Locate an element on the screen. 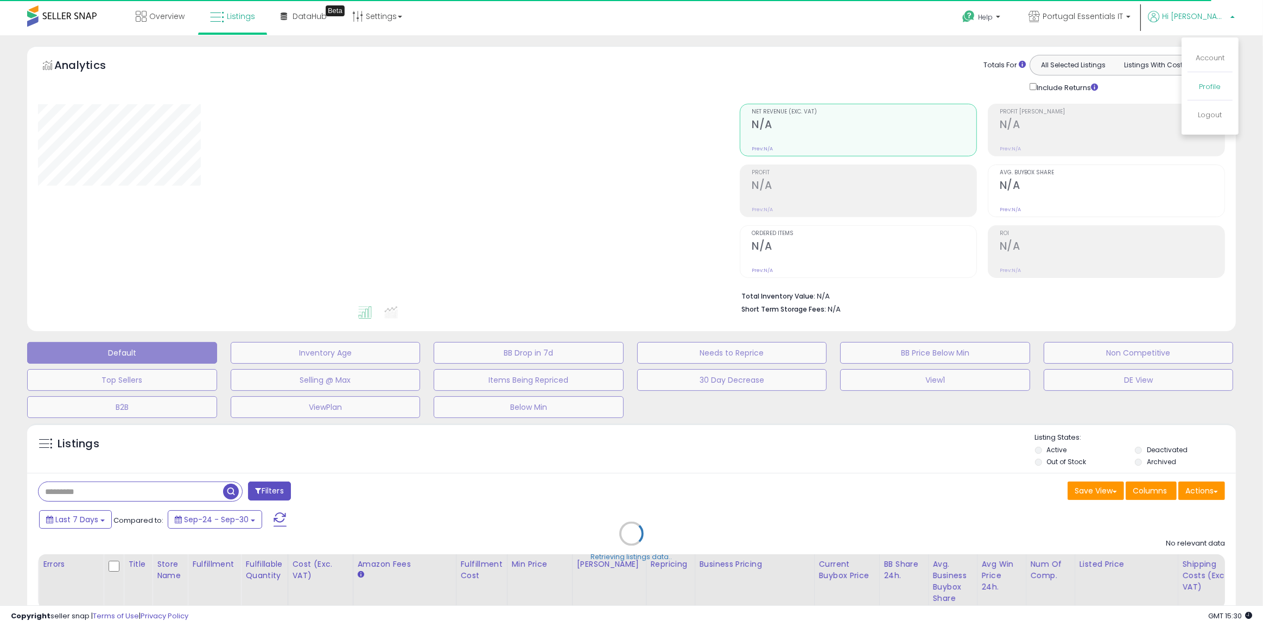 This screenshot has height=627, width=1263. div: Totals For is located at coordinates (1005, 65).